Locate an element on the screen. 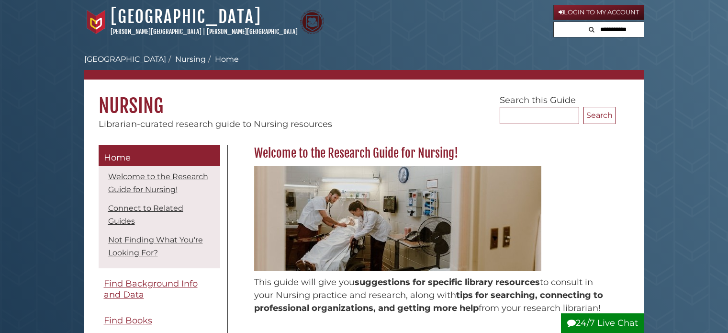 This screenshot has height=333, width=728. a: Not Finding What You're Looking For? is located at coordinates (155, 246).